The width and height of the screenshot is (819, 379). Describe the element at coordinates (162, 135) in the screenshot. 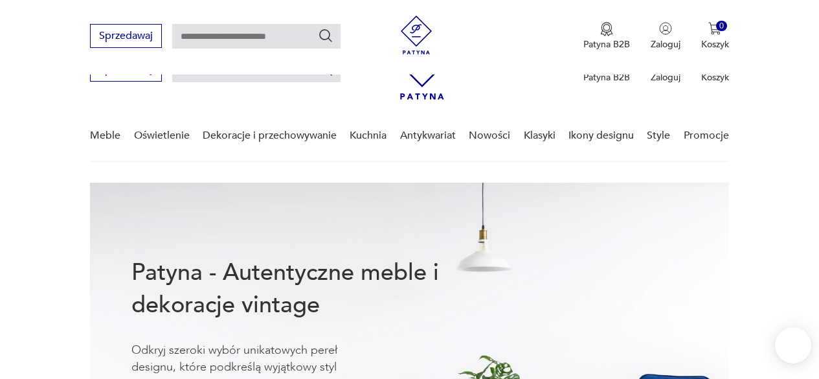

I see `a: Oświetlenie` at that location.